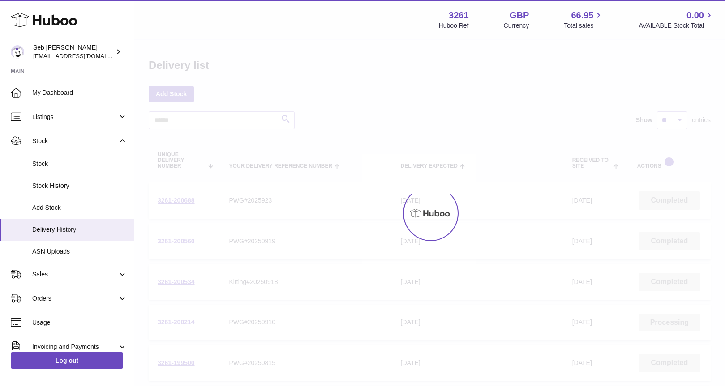 This screenshot has width=725, height=386. What do you see at coordinates (695, 15) in the screenshot?
I see `span: 0.00` at bounding box center [695, 15].